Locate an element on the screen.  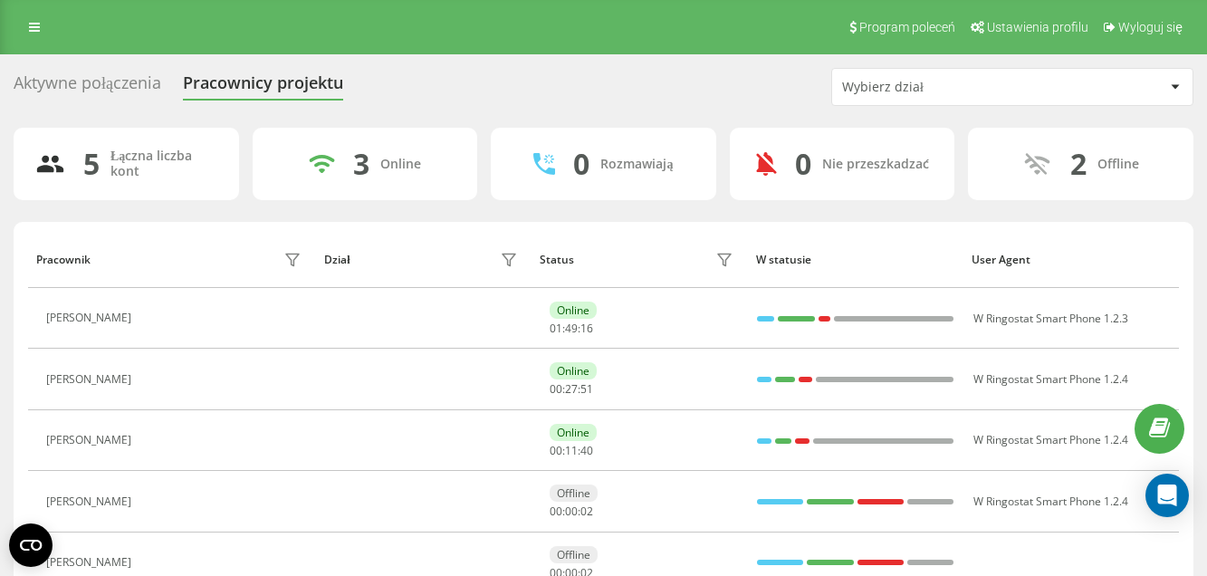
button: Open CMP widget is located at coordinates (31, 545).